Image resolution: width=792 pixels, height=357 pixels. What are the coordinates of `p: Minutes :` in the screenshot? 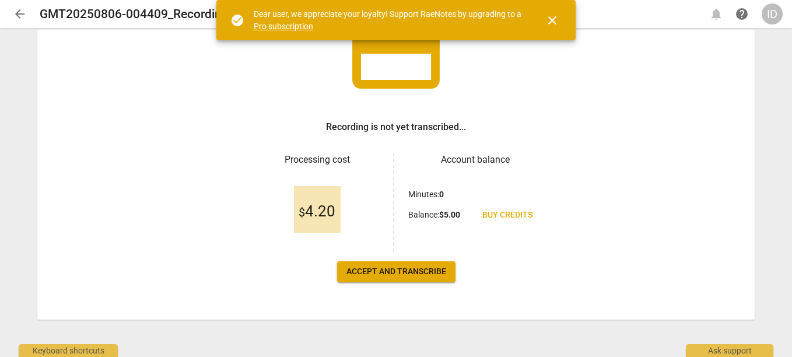 It's located at (426, 194).